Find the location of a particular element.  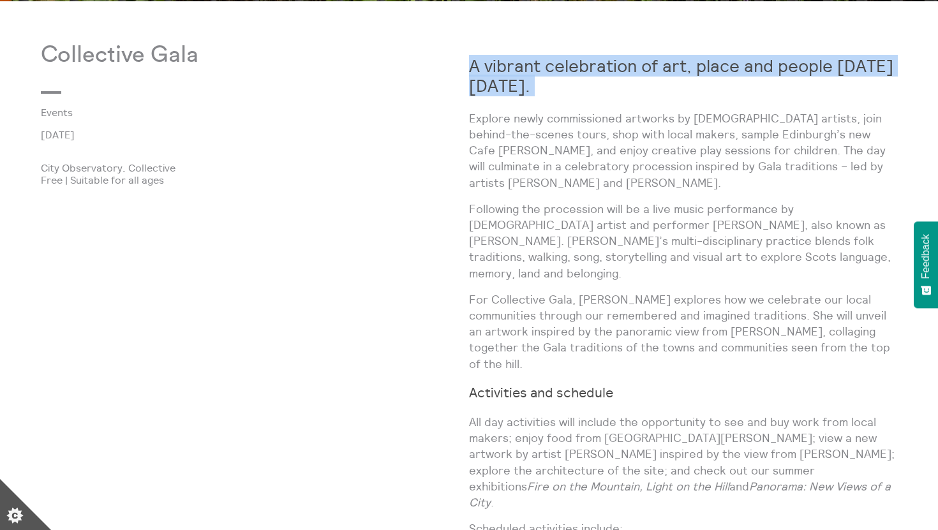

em: Fire on the Mountain, Light on the Hill is located at coordinates (628, 486).